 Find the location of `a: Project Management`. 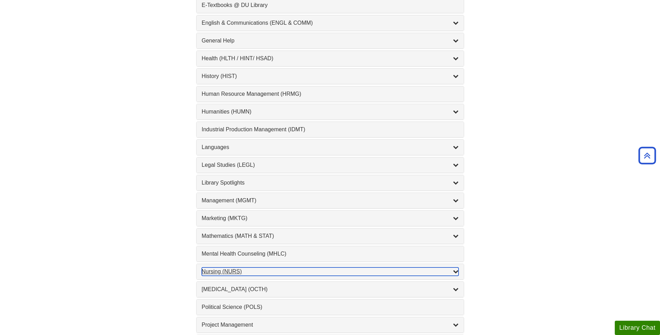

a: Project Management is located at coordinates (330, 325).